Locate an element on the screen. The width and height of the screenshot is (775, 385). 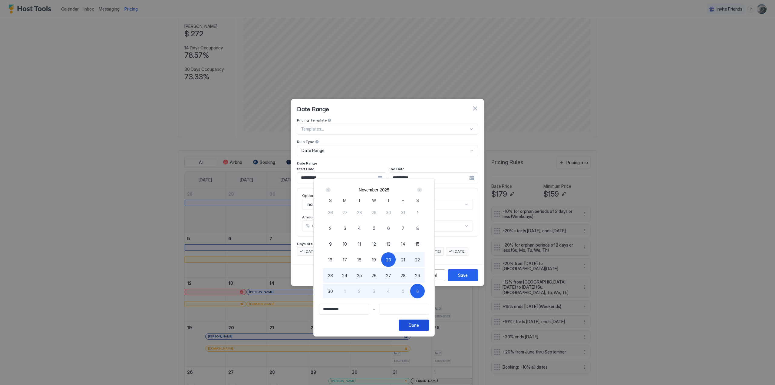
span: W is located at coordinates (374, 200).